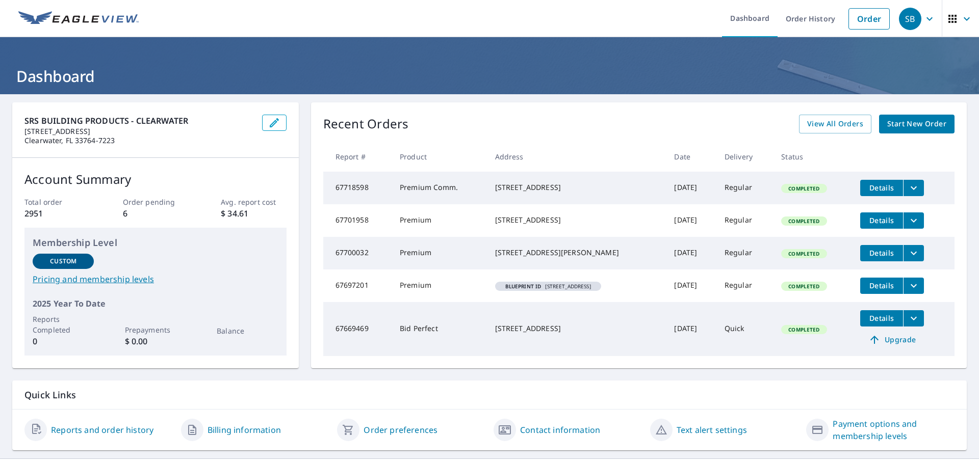 The width and height of the screenshot is (979, 464). I want to click on td: 67718598, so click(357, 188).